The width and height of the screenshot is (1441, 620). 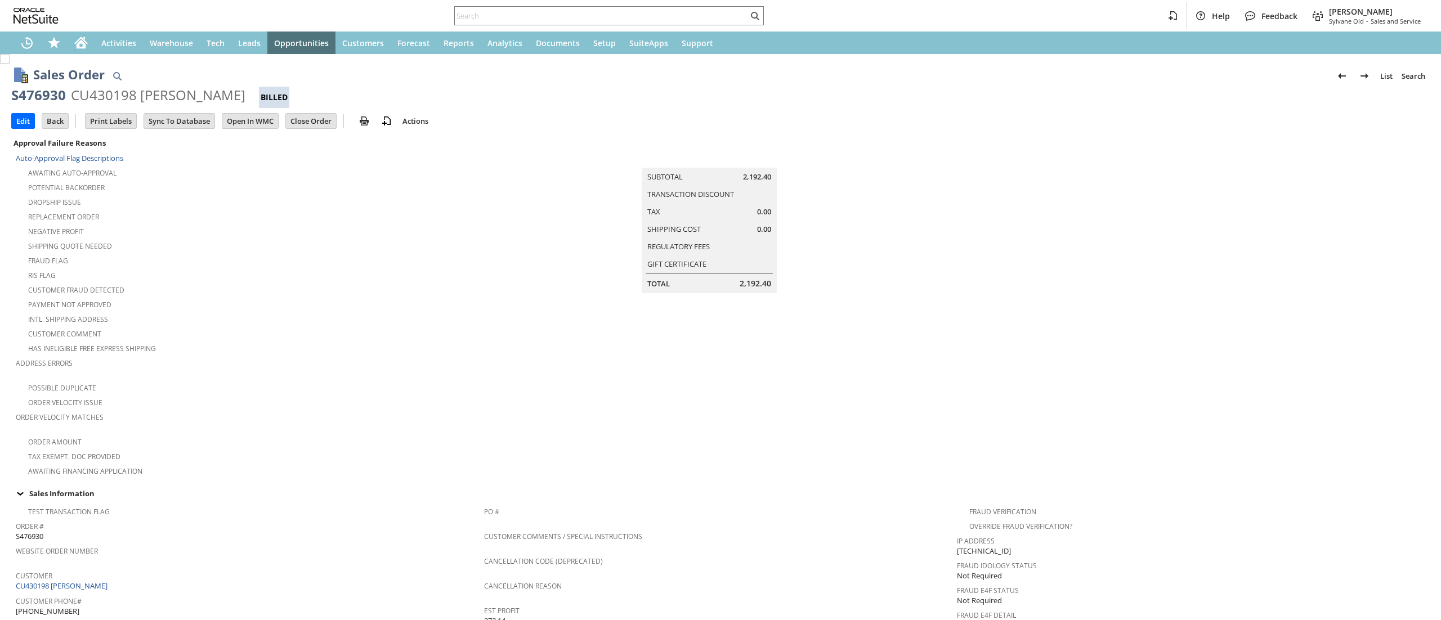 What do you see at coordinates (1279, 16) in the screenshot?
I see `span: Feedback` at bounding box center [1279, 16].